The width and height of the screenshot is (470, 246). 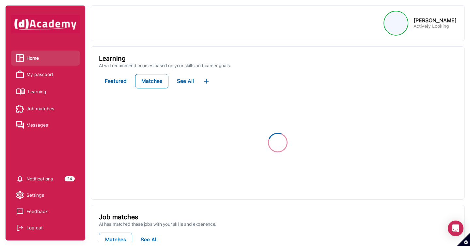 What do you see at coordinates (45, 109) in the screenshot?
I see `a: Job matches iconJob matches` at bounding box center [45, 109].